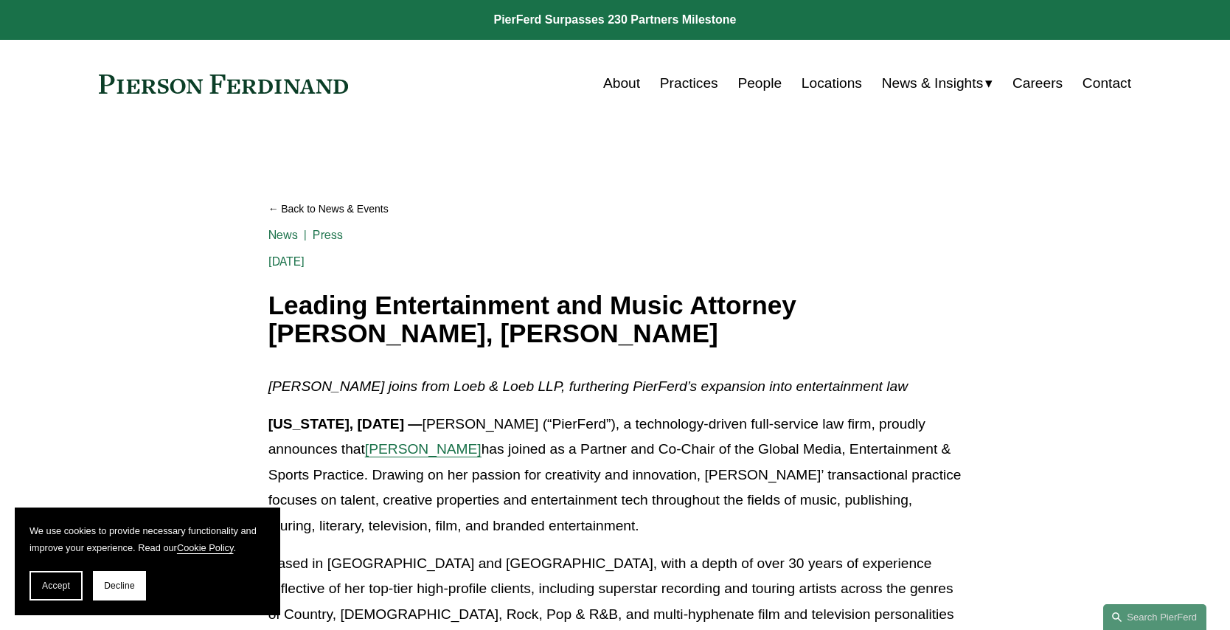 The height and width of the screenshot is (630, 1230). Describe the element at coordinates (1155, 616) in the screenshot. I see `a: Search this site` at that location.